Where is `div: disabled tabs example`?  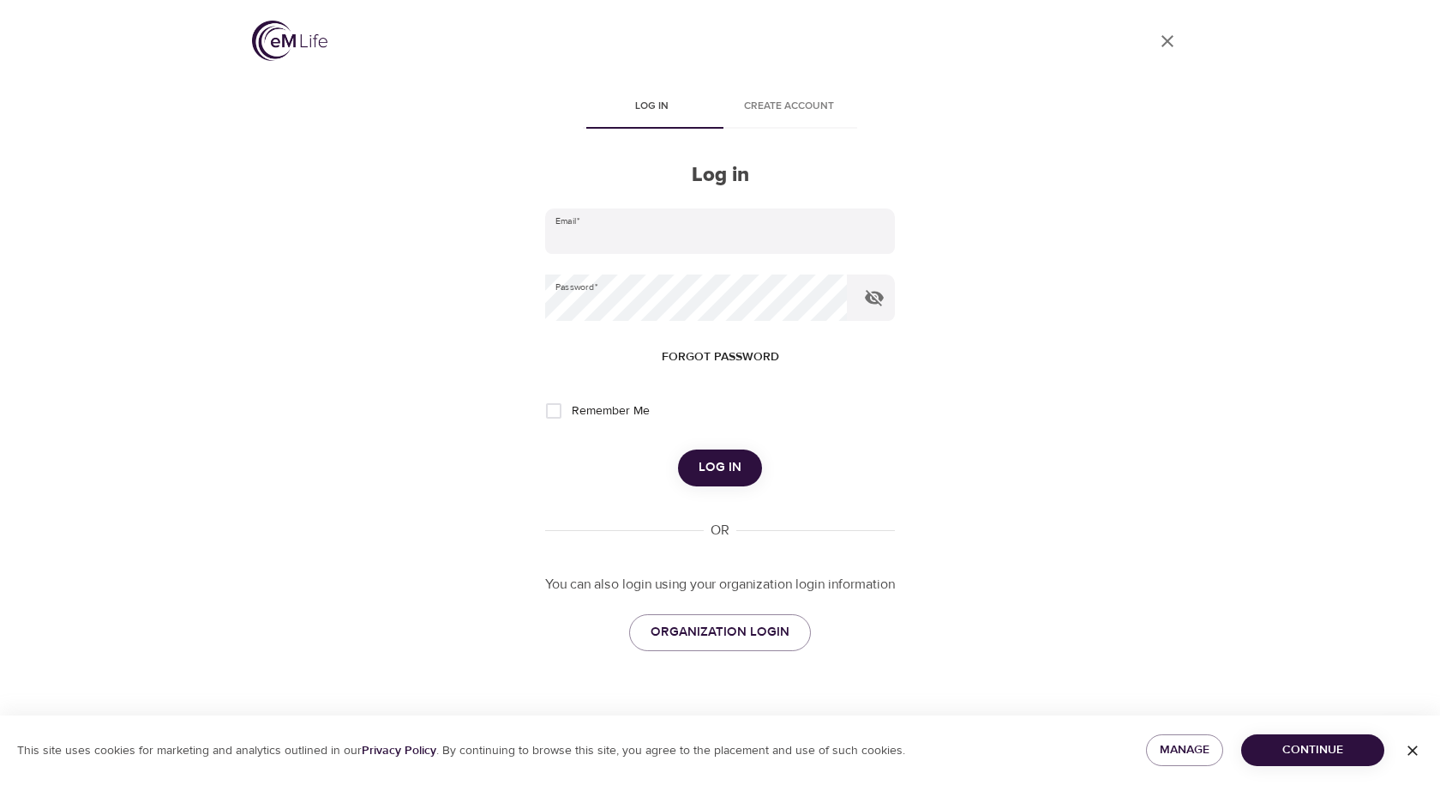 div: disabled tabs example is located at coordinates (720, 108).